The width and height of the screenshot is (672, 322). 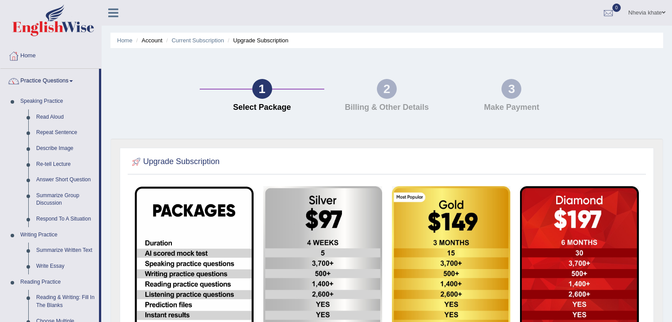 I want to click on a: Writing Practice, so click(x=57, y=235).